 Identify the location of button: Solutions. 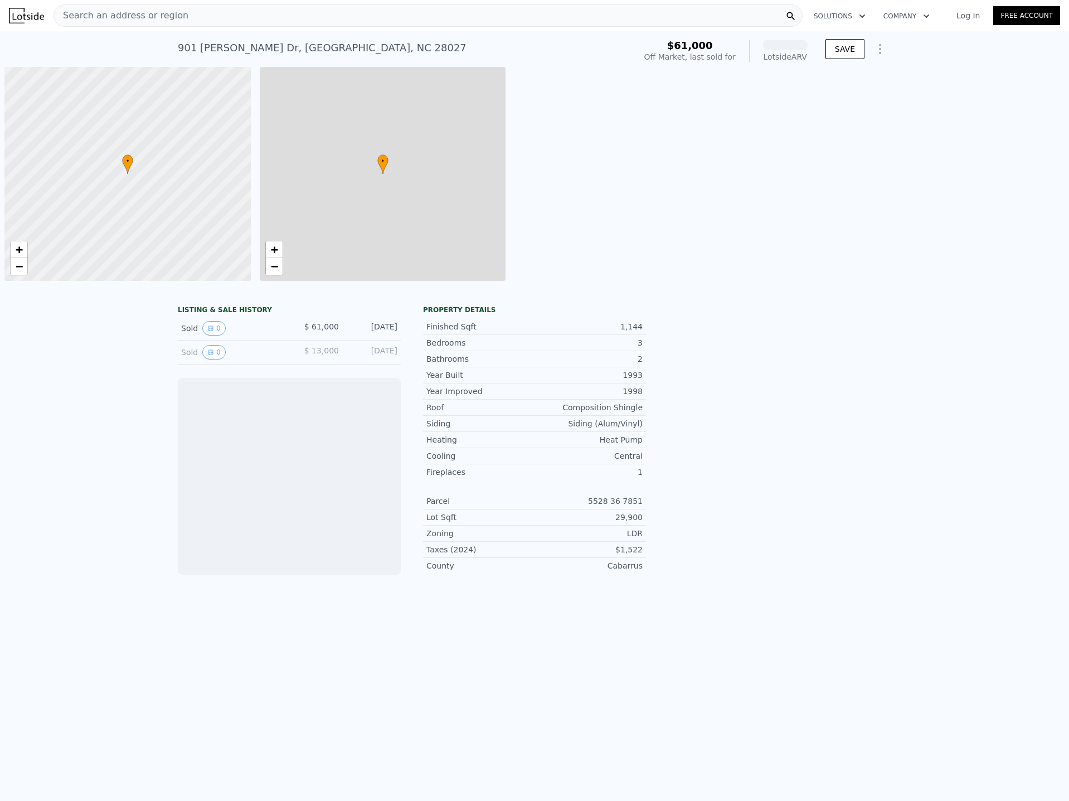
(839, 16).